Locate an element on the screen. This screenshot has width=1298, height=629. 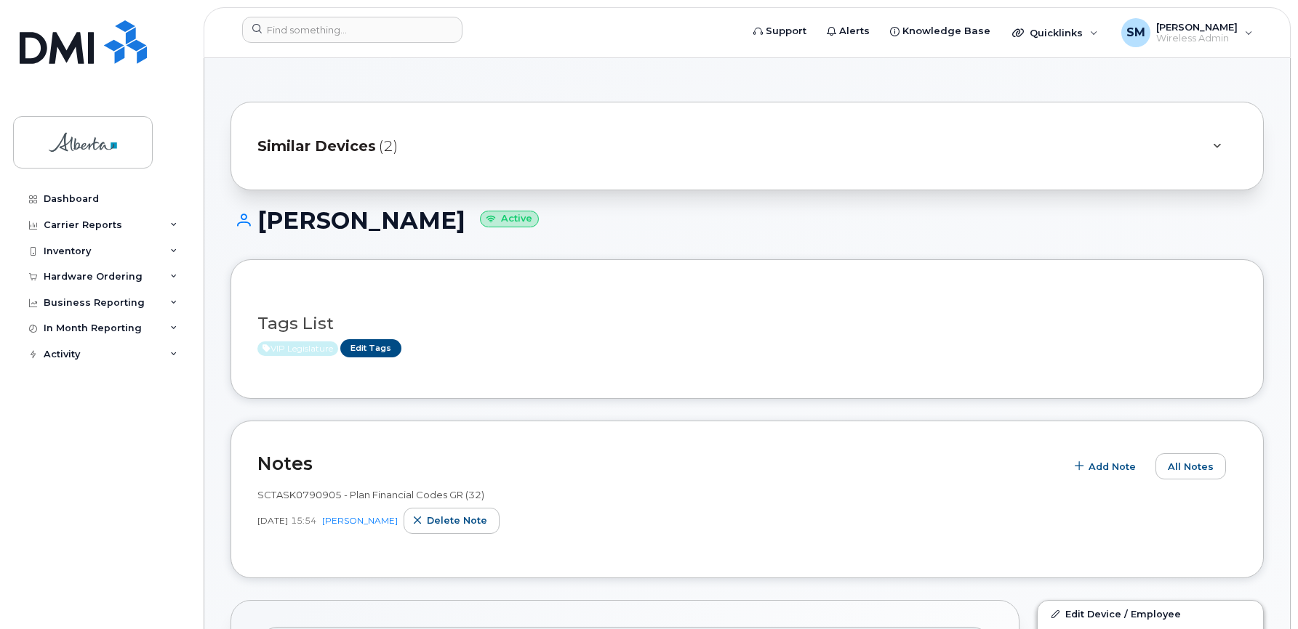
a: Edit Device / Employee is located at coordinates (1150, 614).